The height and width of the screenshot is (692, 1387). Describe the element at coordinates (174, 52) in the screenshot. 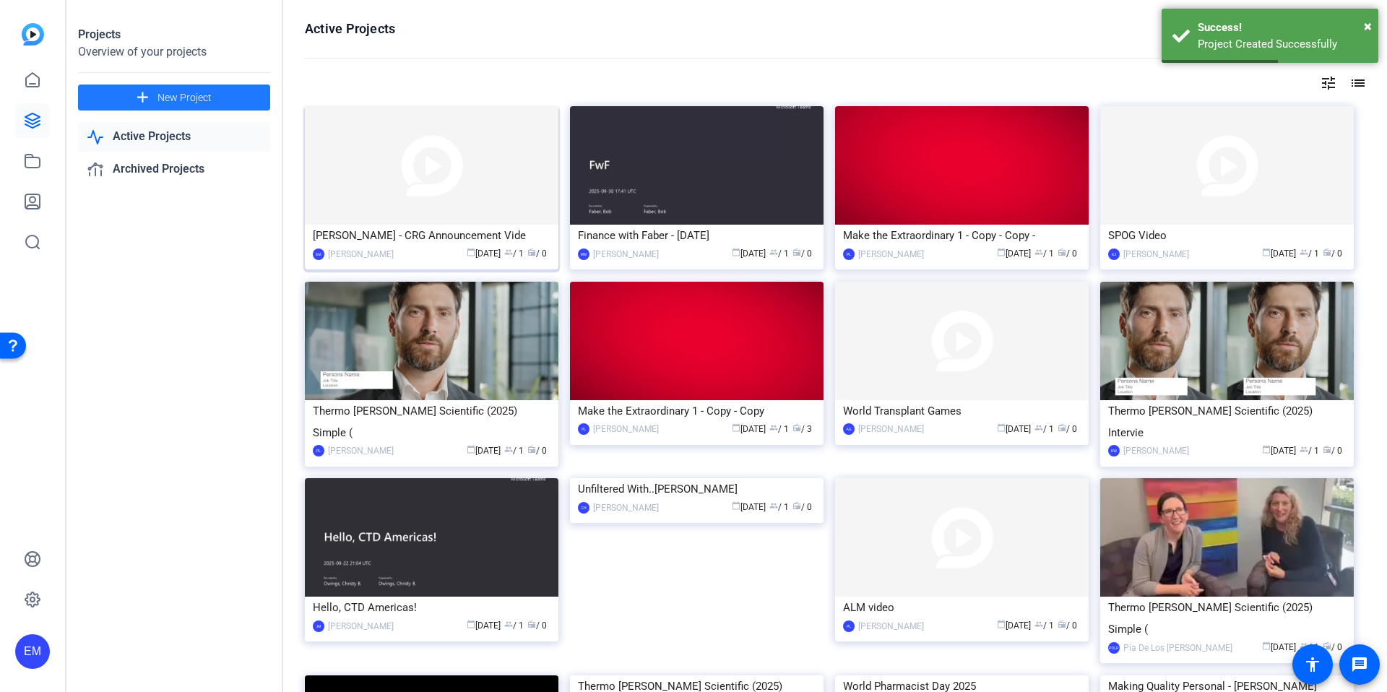

I see `div: Overview of your projects` at that location.